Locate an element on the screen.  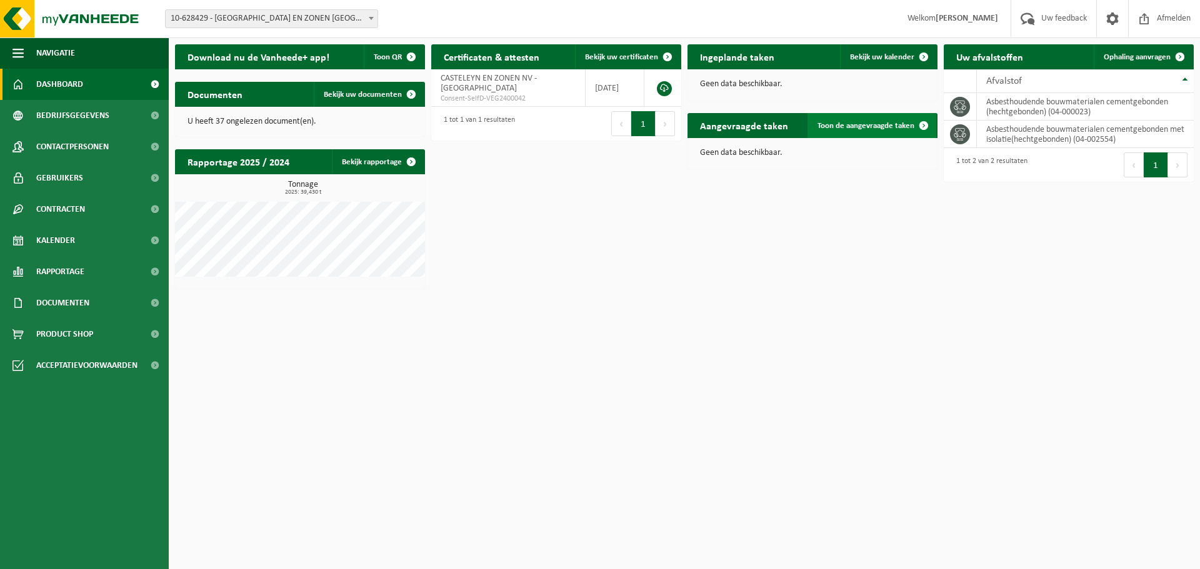
td: asbesthoudende bouwmaterialen cementgebonden met isolatie(hechtgebonden) (04-002554) is located at coordinates (1085, 134).